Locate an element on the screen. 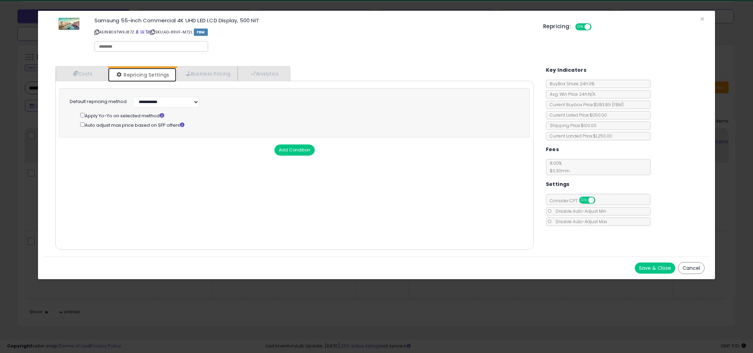  div: Apply Yo-Yo on selected method is located at coordinates (298, 115).